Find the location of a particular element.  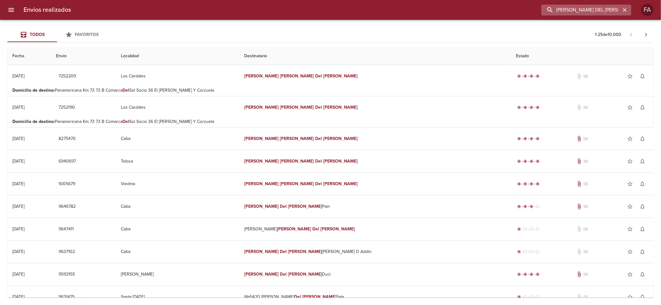

span: 9593155 is located at coordinates (67, 275).